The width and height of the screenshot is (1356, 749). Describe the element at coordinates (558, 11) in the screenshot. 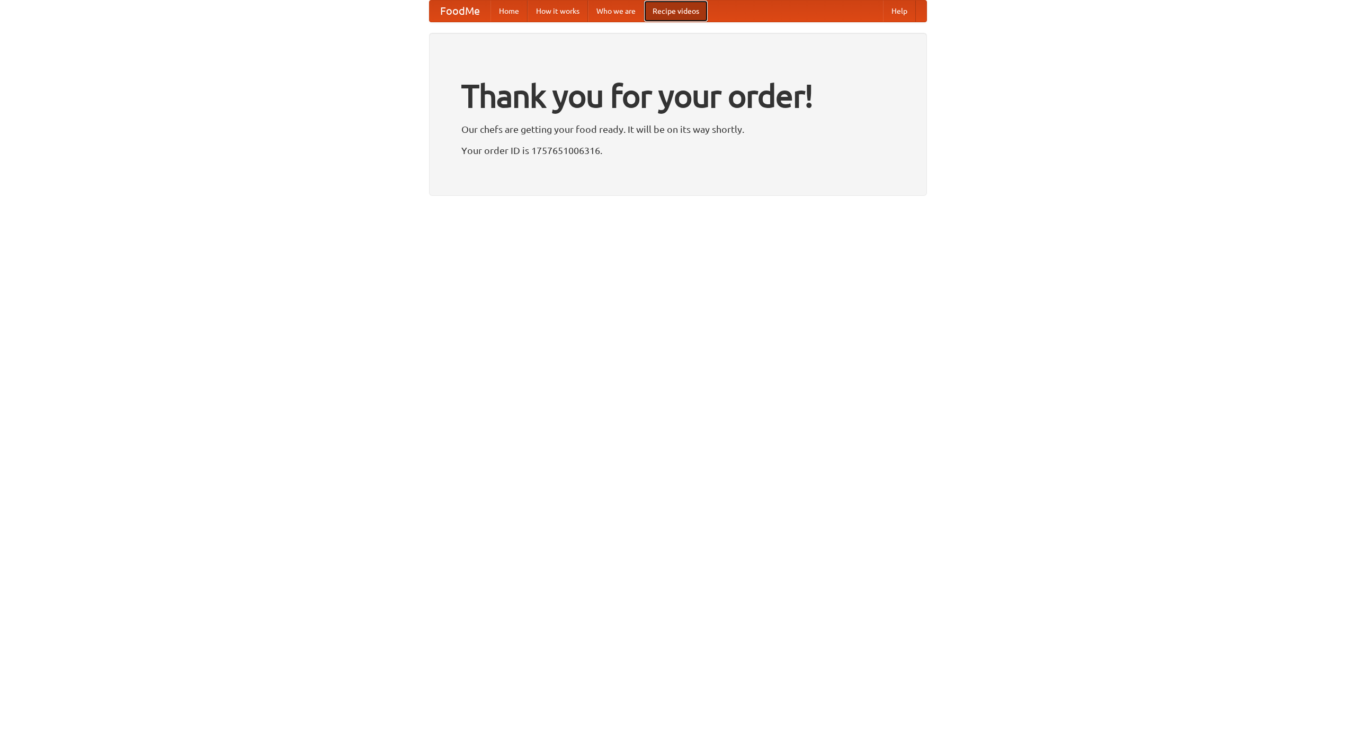

I see `a: How it works` at that location.